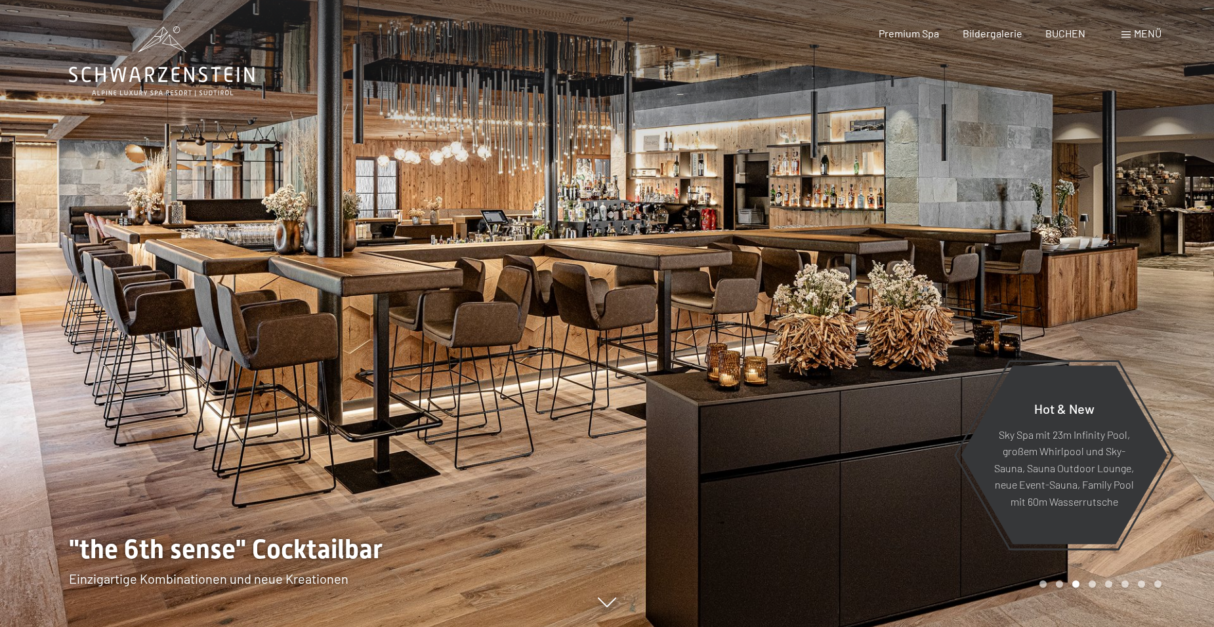 The image size is (1214, 627). What do you see at coordinates (1065, 33) in the screenshot?
I see `a: BUCHEN` at bounding box center [1065, 33].